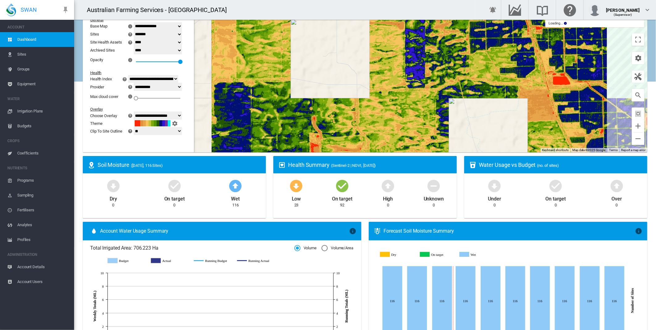 This screenshot has height=330, width=656. I want to click on span: Fertilisers, so click(43, 210).